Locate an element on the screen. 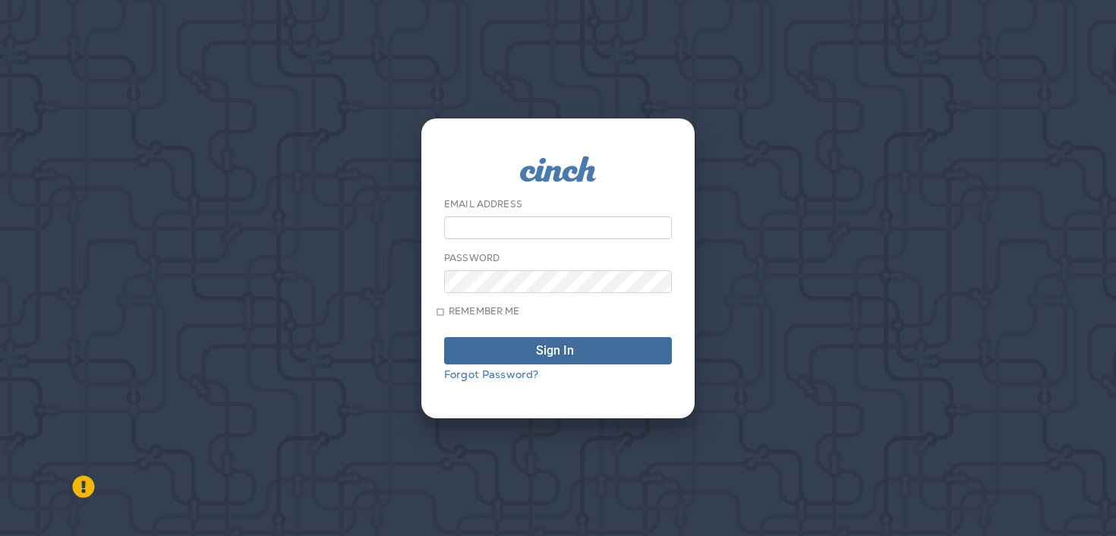 The image size is (1116, 536). label: Password is located at coordinates (471, 258).